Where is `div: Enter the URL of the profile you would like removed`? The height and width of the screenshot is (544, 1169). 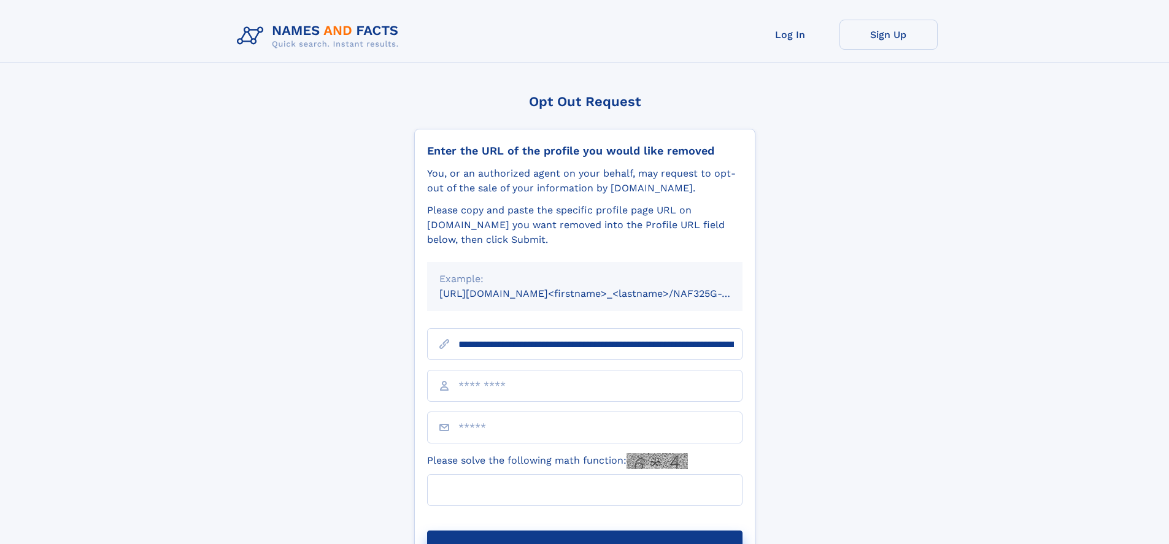 div: Enter the URL of the profile you would like removed is located at coordinates (585, 151).